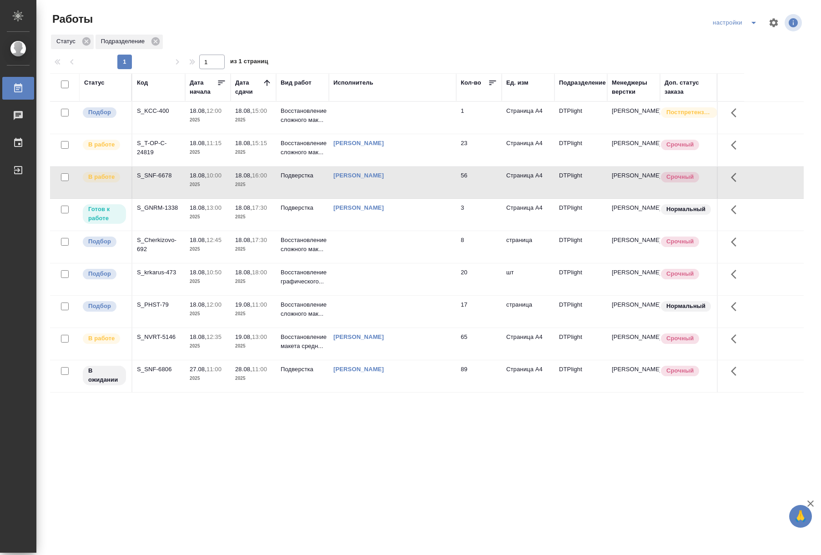  Describe the element at coordinates (214, 336) in the screenshot. I see `p: 12:35` at that location.